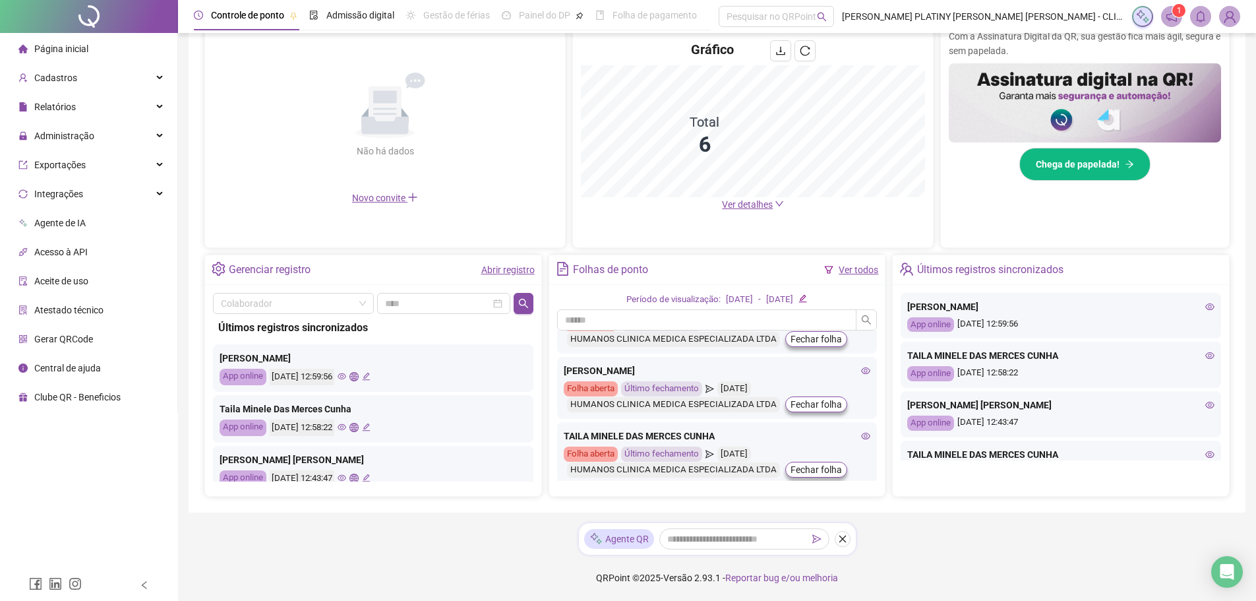 This screenshot has width=1256, height=601. Describe the element at coordinates (23, 251) in the screenshot. I see `span: api` at that location.